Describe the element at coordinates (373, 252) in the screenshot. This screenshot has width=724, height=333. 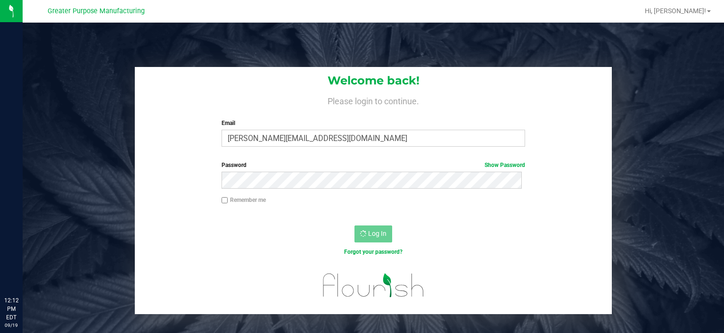
I see `a: Forgot your password?` at that location.